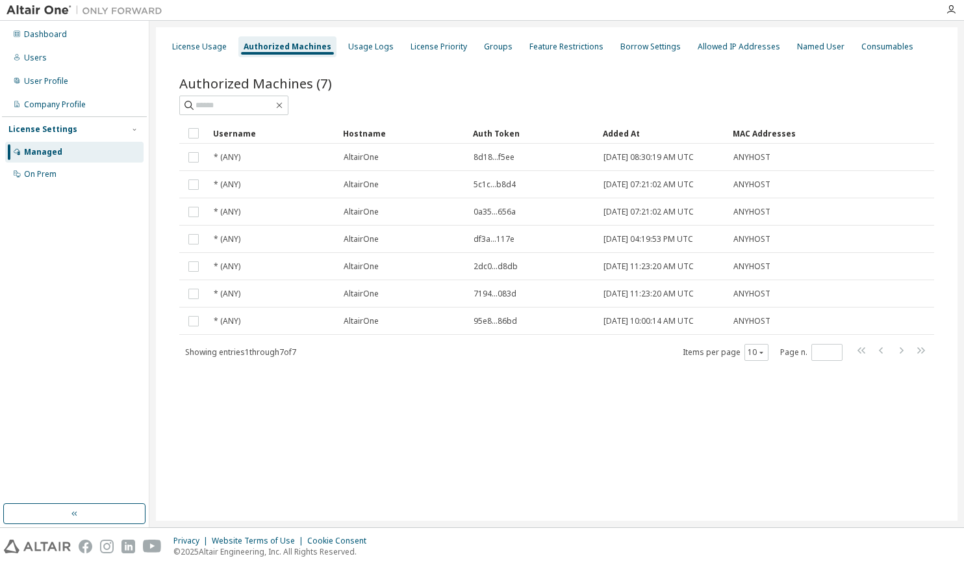  I want to click on img: facebook.svg, so click(85, 546).